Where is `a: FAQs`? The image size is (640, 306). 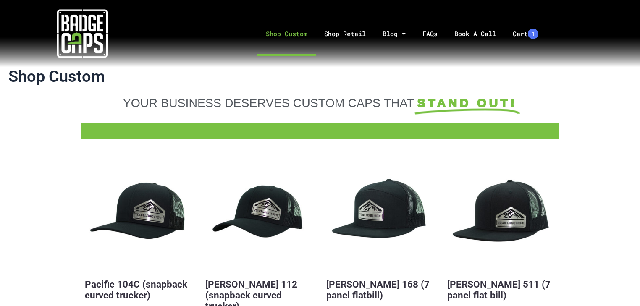 a: FAQs is located at coordinates (430, 34).